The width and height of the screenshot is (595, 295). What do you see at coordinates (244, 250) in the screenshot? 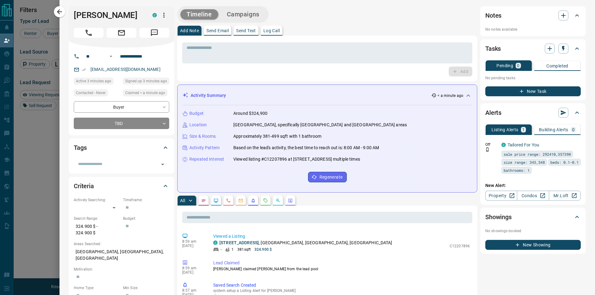
I see `p: 381 sqft` at bounding box center [244, 250].